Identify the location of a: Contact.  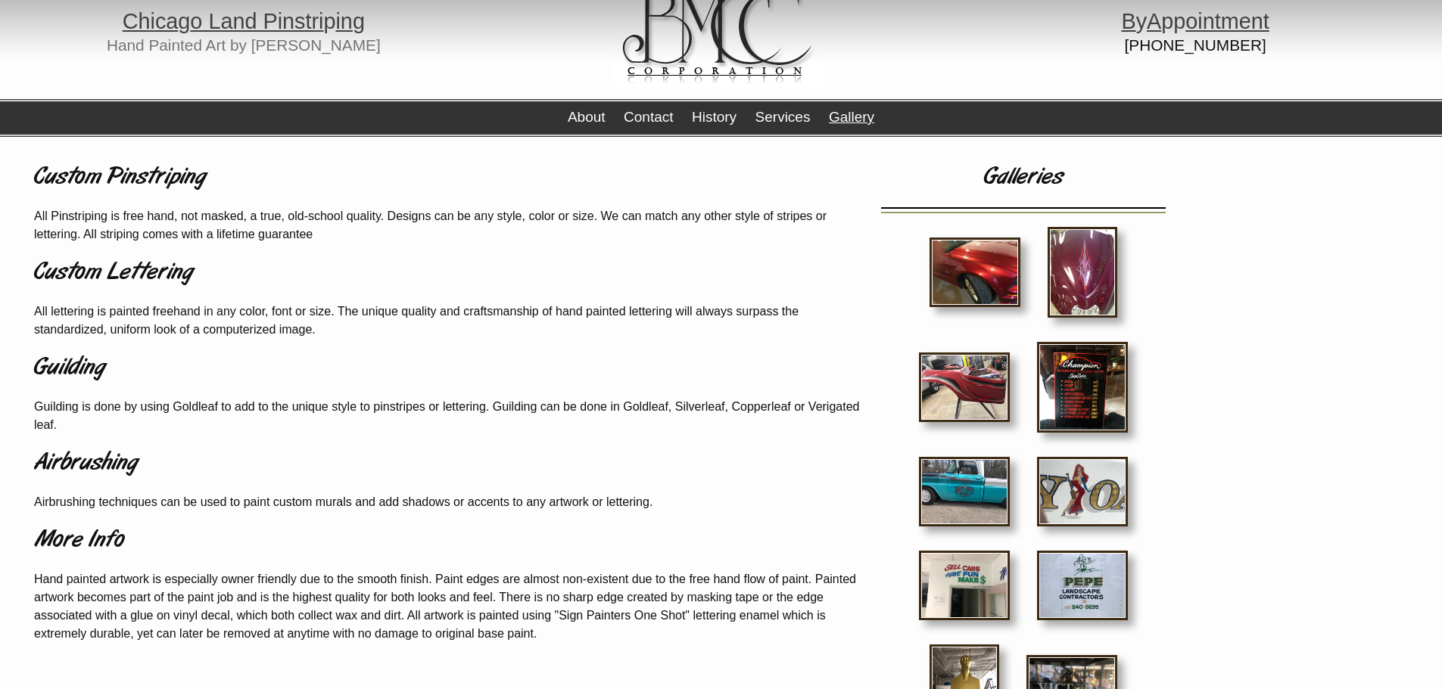
(648, 117).